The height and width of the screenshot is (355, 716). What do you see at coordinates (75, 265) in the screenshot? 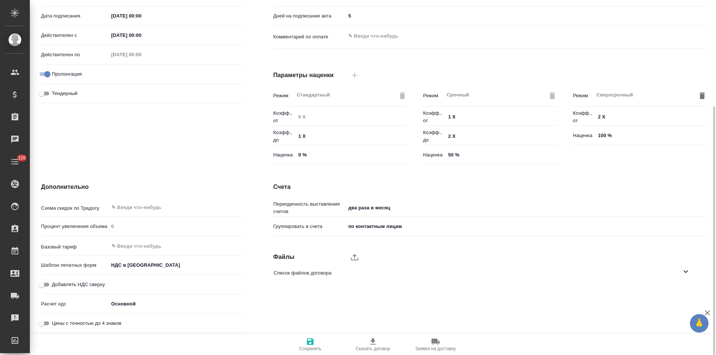
I see `p: Шаблон печатных форм` at bounding box center [75, 265].